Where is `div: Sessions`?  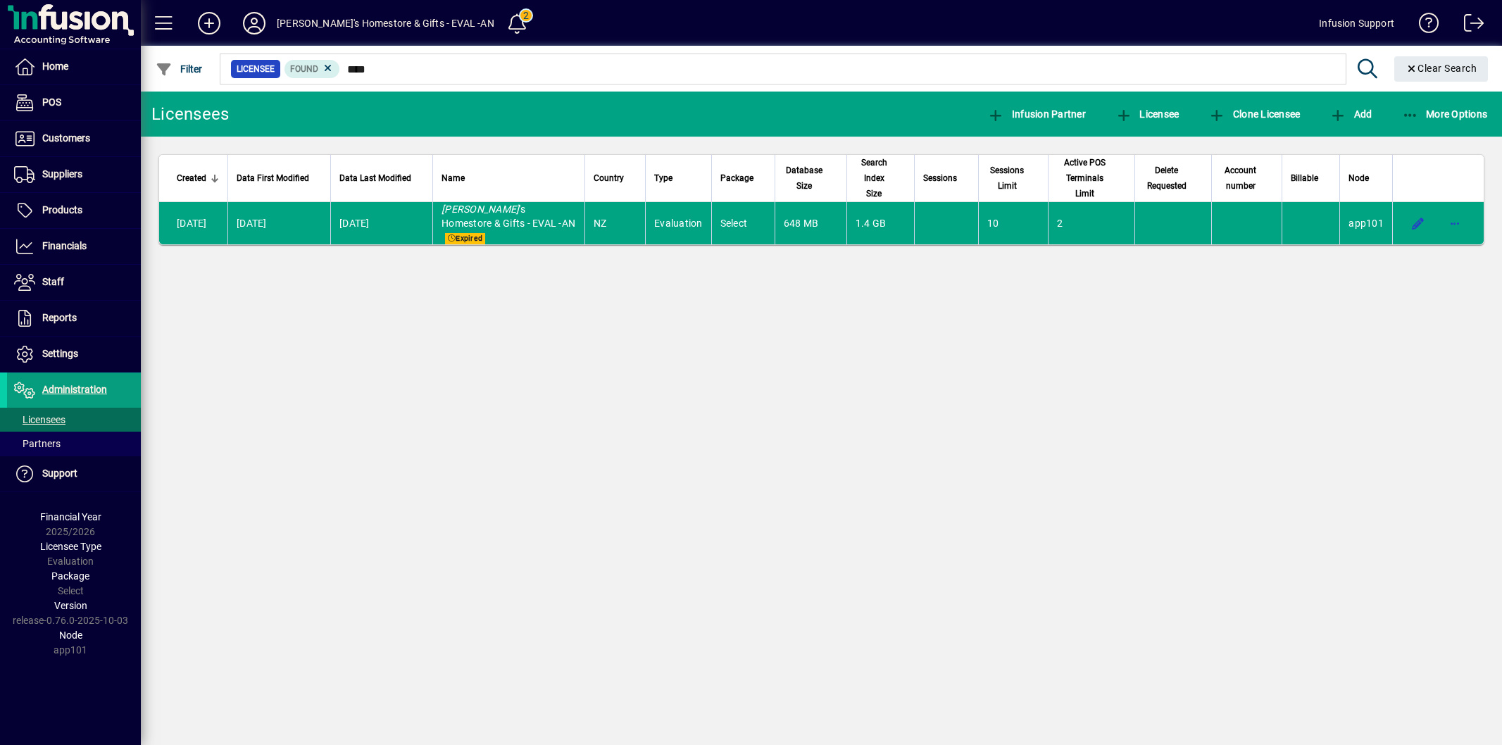
div: Sessions is located at coordinates (946, 178).